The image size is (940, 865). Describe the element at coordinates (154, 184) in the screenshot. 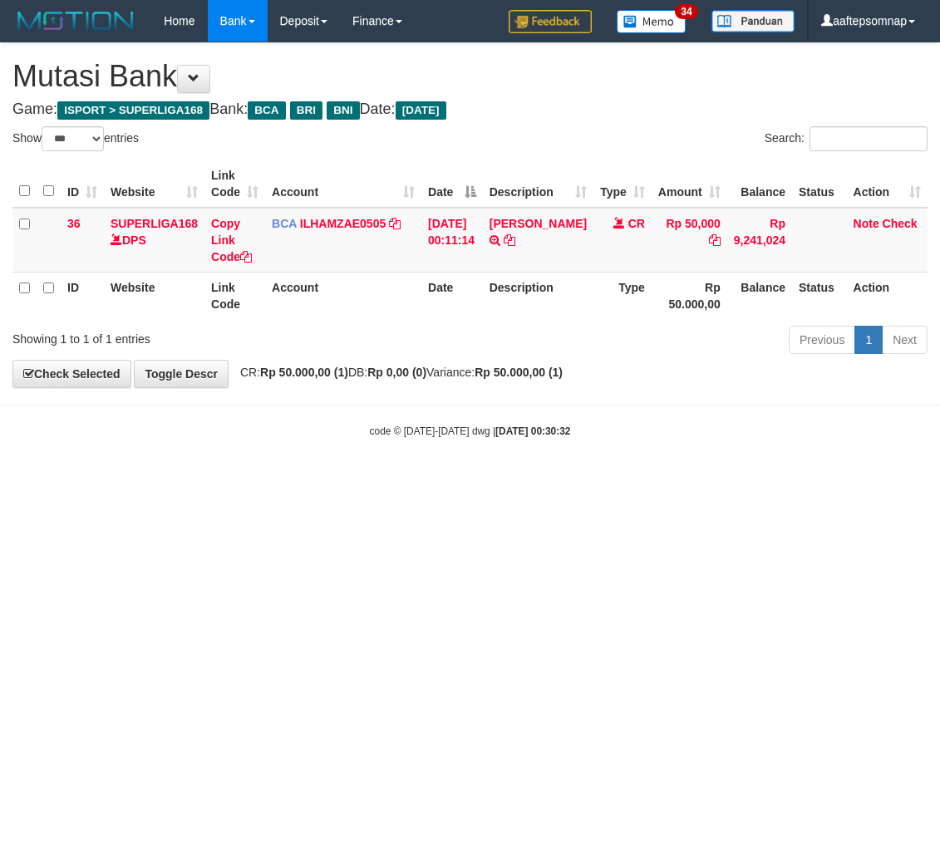

I see `th: Website: activate to sort column ascending` at that location.